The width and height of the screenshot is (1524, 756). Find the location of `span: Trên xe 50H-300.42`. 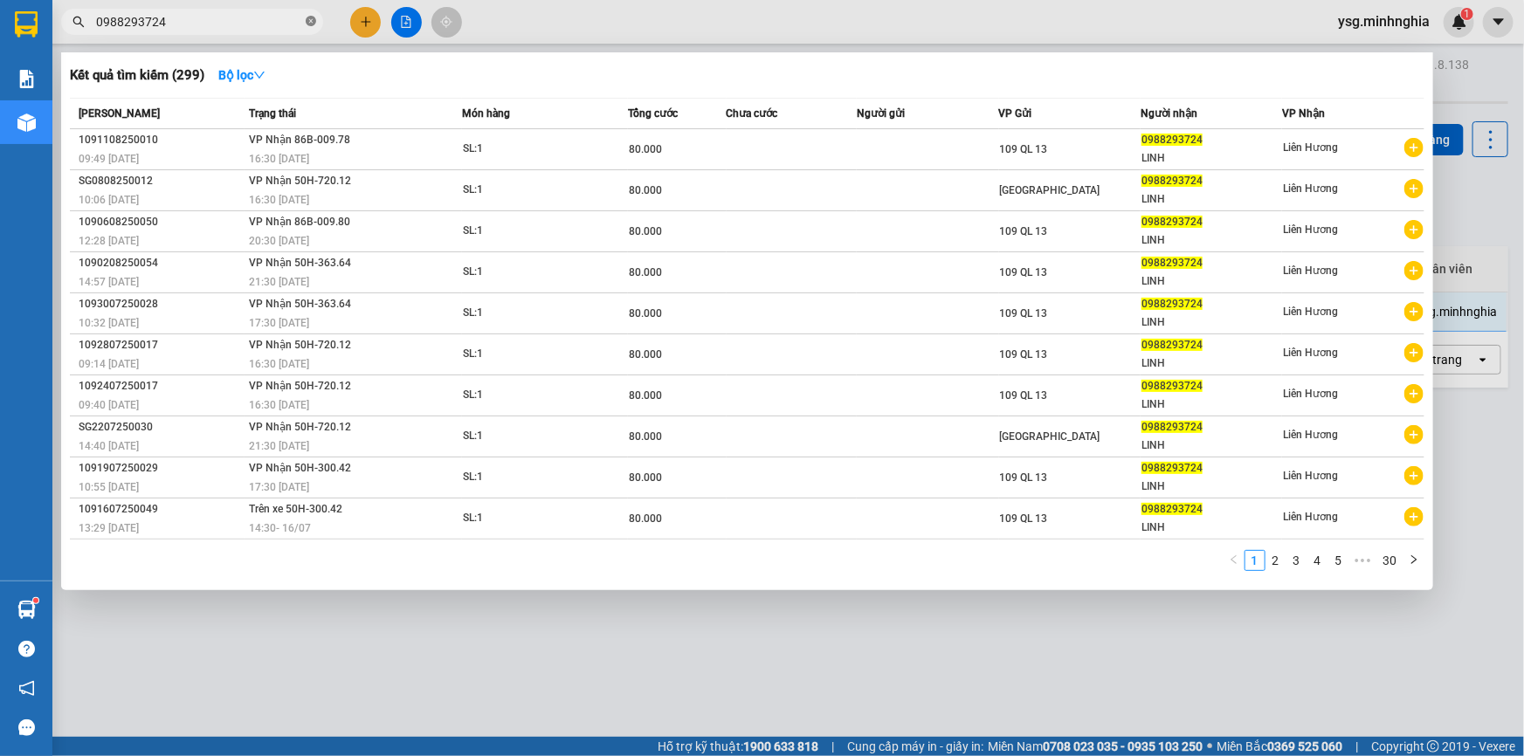

span: Trên xe 50H-300.42 is located at coordinates (295, 509).